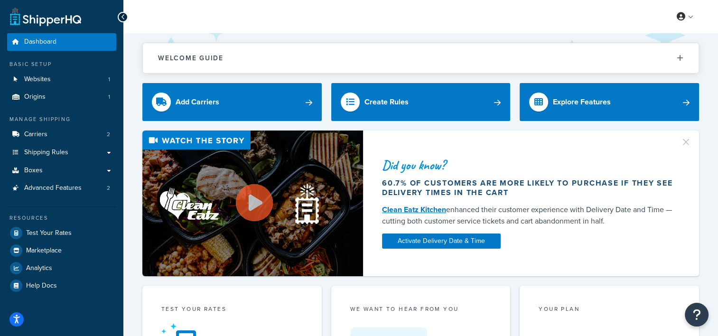 The width and height of the screenshot is (718, 336). I want to click on span: Advanced Features, so click(53, 188).